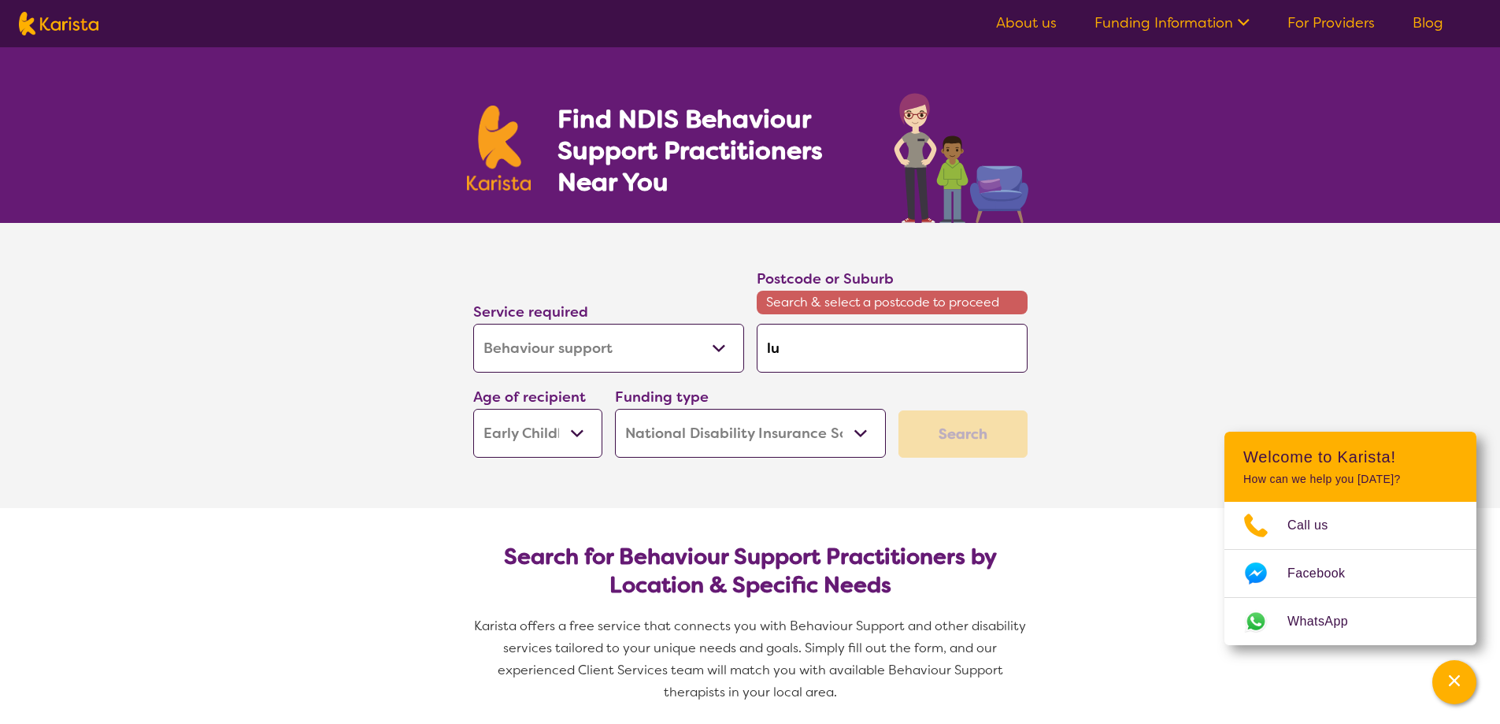 The image size is (1500, 724). What do you see at coordinates (529, 397) in the screenshot?
I see `label: Age of recipient` at bounding box center [529, 397].